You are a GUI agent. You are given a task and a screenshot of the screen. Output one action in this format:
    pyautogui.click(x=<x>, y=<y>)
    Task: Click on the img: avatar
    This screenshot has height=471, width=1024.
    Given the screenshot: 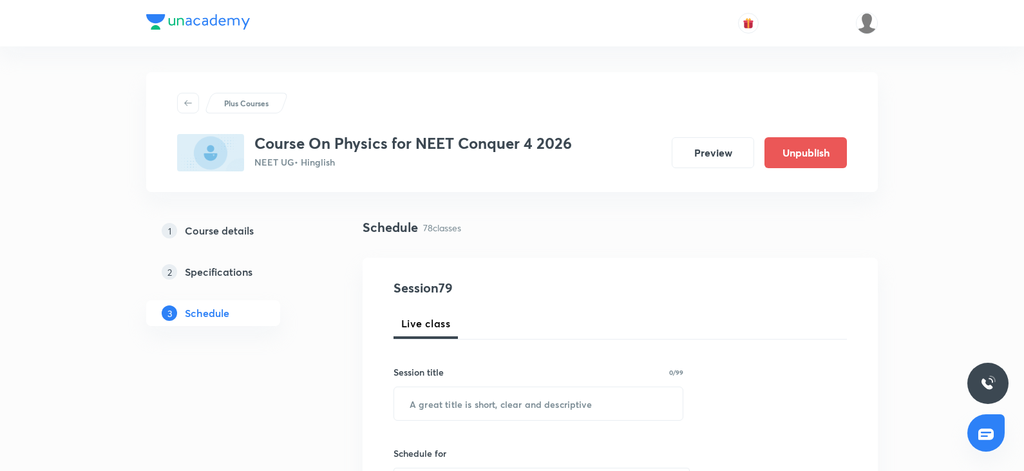 What is the action you would take?
    pyautogui.click(x=748, y=23)
    